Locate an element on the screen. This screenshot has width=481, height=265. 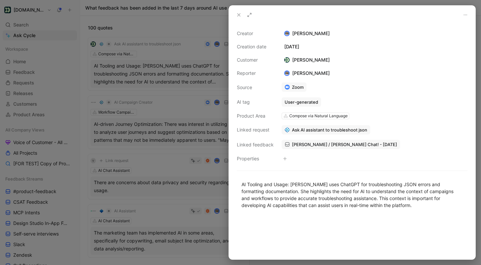
div: Product Area is located at coordinates (255, 116).